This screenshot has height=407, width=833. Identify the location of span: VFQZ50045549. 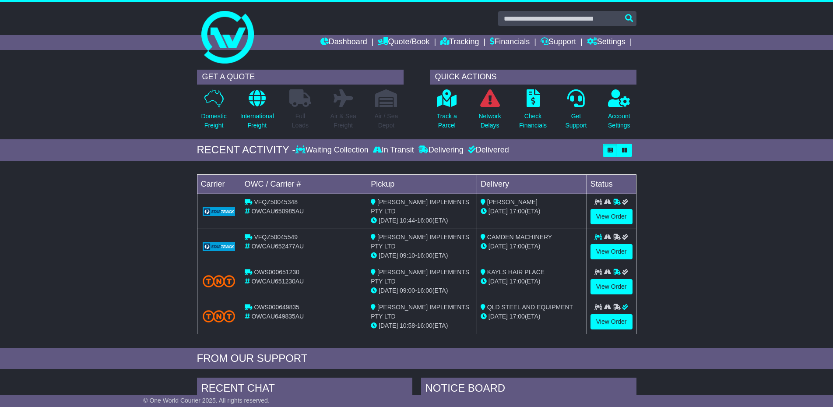
(276, 237).